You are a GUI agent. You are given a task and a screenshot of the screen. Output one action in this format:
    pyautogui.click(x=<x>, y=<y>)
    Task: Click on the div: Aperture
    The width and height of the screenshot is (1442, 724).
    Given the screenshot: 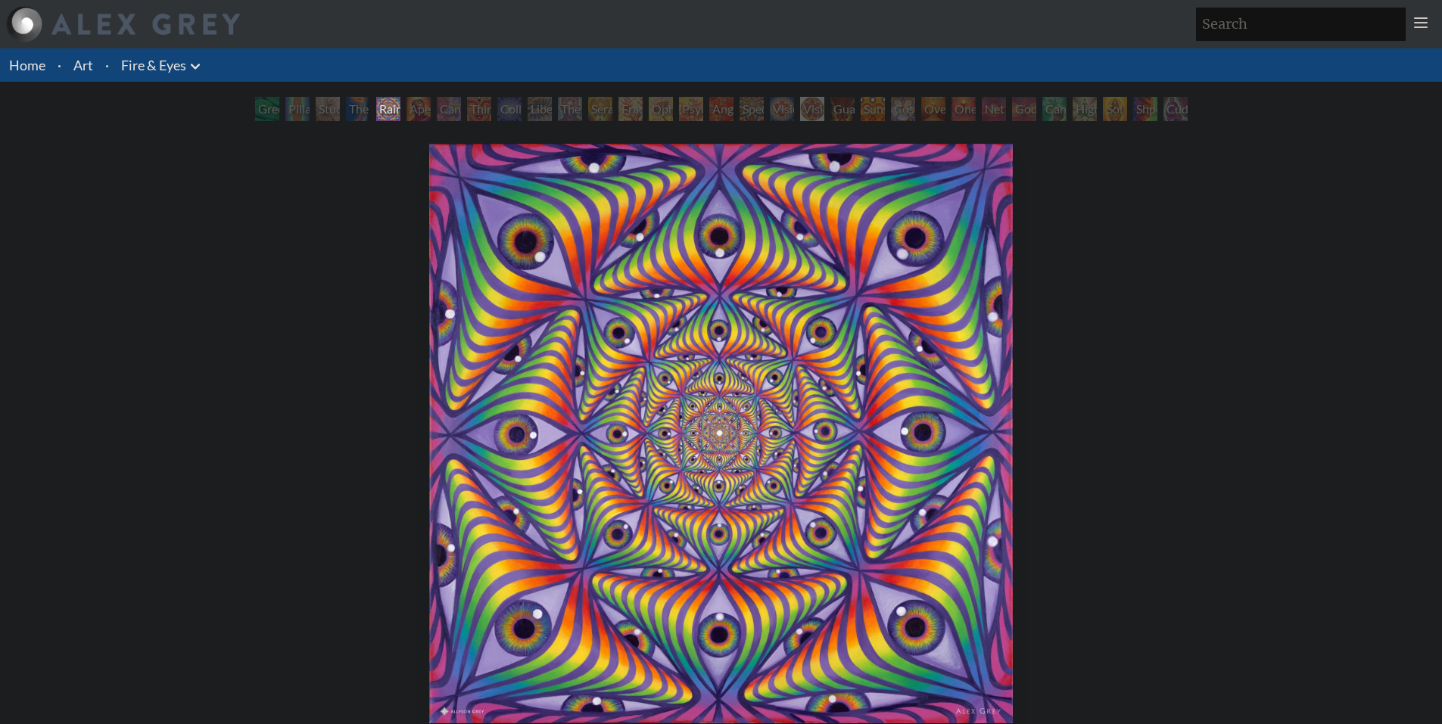 What is the action you would take?
    pyautogui.click(x=419, y=109)
    